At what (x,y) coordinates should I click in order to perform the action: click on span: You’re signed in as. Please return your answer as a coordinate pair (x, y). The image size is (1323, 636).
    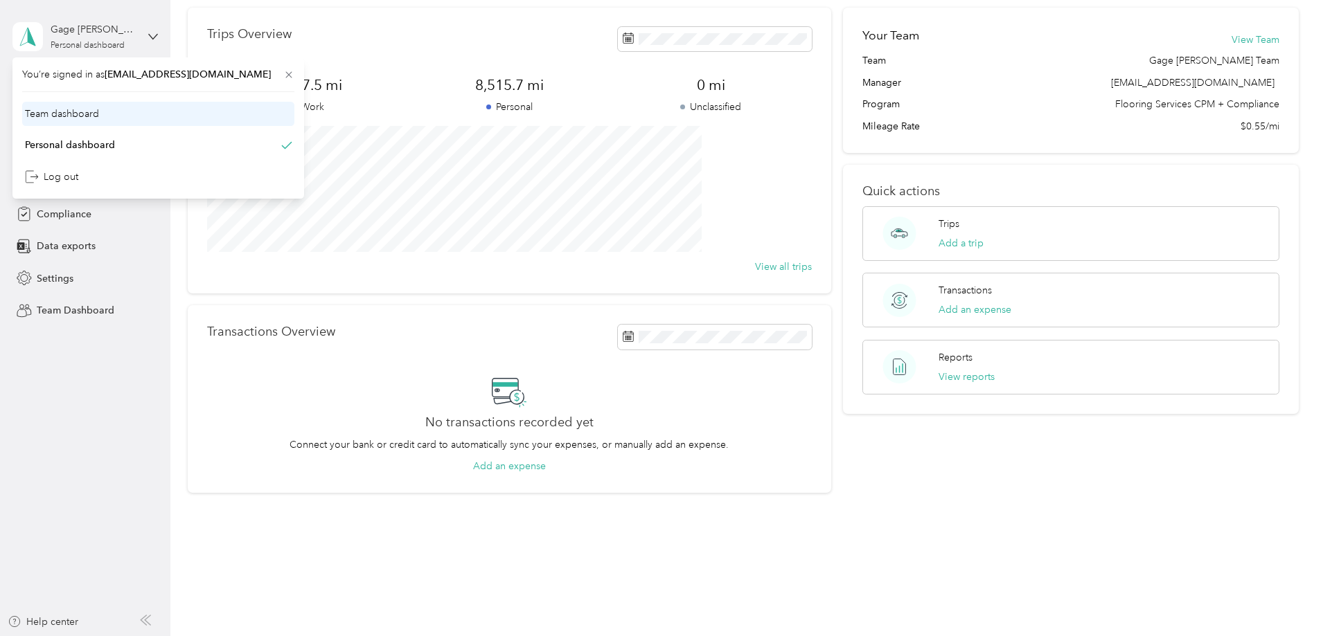
    Looking at the image, I should click on (158, 74).